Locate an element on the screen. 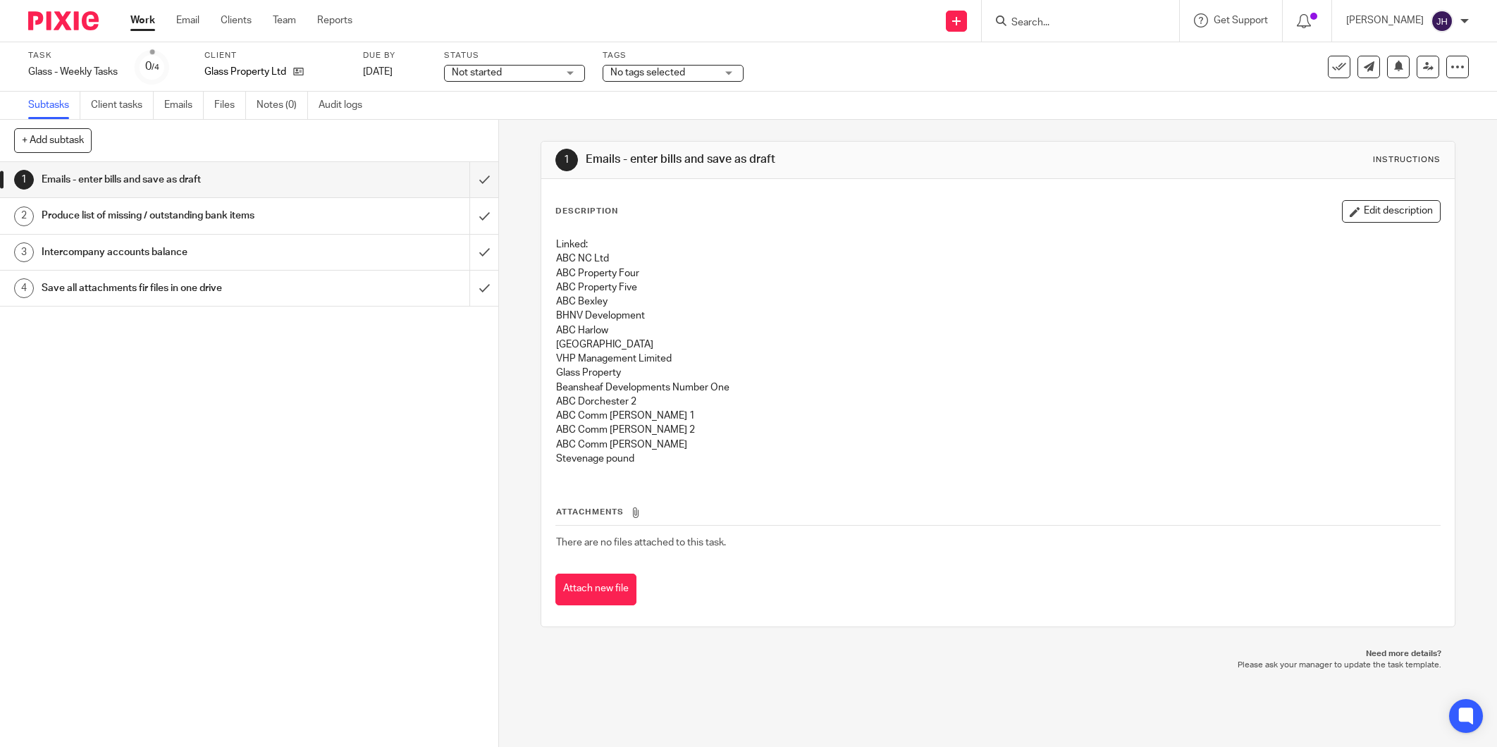 This screenshot has height=747, width=1497. div: Instructions is located at coordinates (1407, 160).